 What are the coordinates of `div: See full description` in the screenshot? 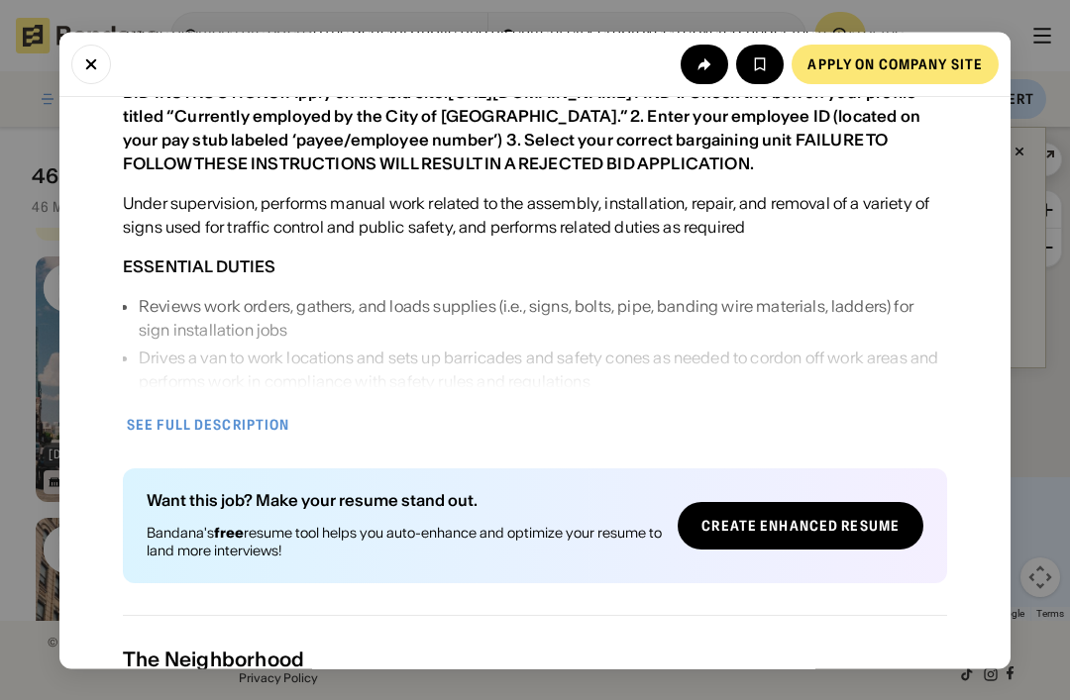 It's located at (208, 426).